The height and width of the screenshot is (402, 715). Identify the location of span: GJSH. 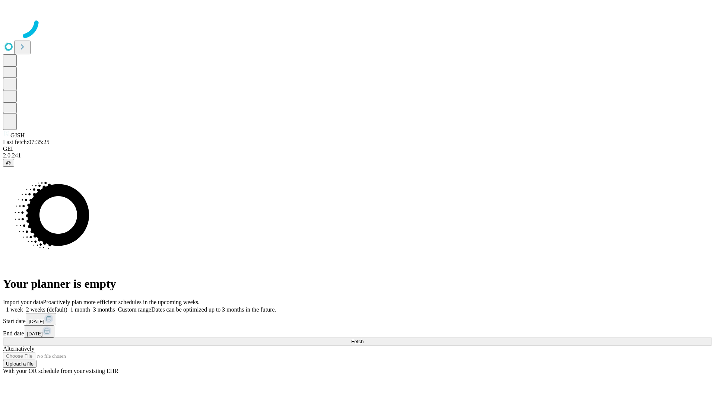
(17, 135).